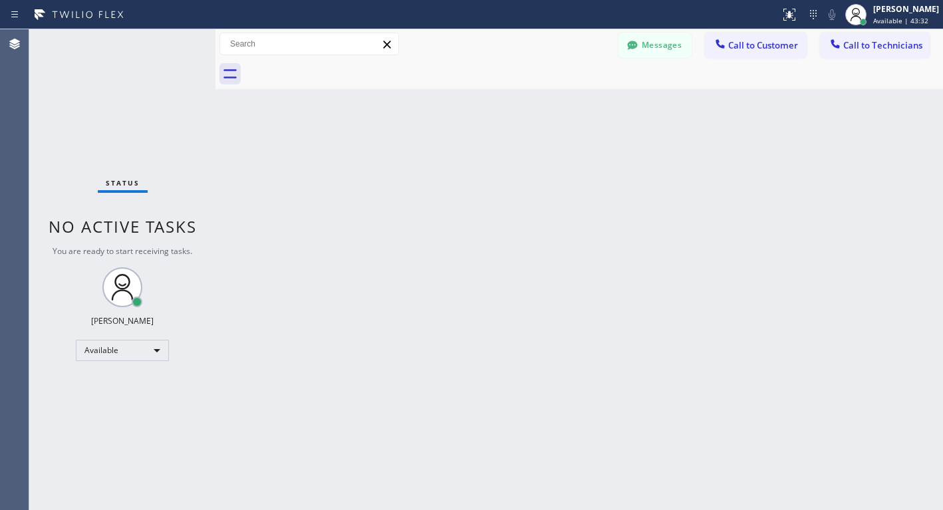 This screenshot has height=510, width=943. Describe the element at coordinates (309, 44) in the screenshot. I see `input: Search` at that location.